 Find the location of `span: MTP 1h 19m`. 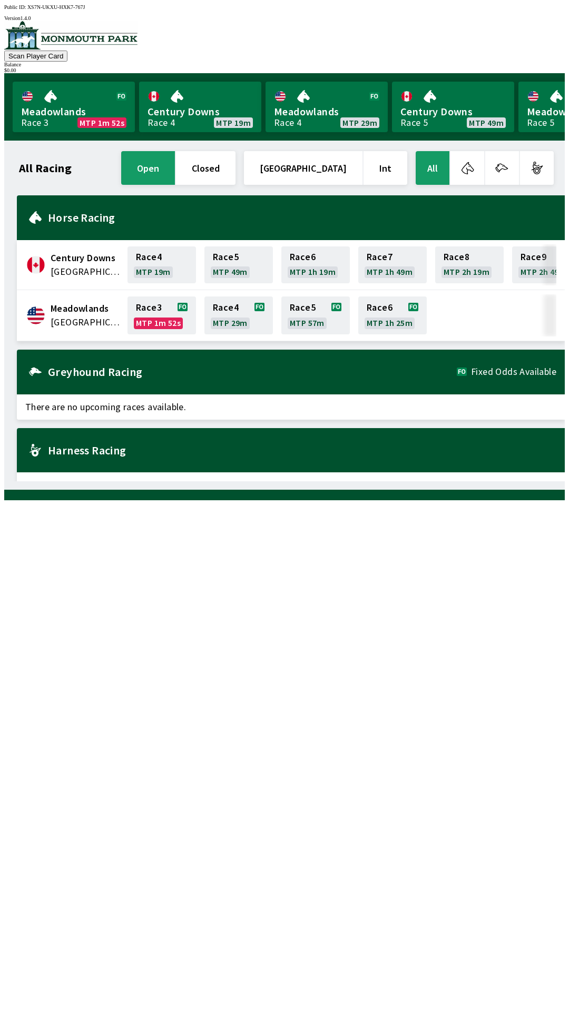

span: MTP 1h 19m is located at coordinates (312, 272).